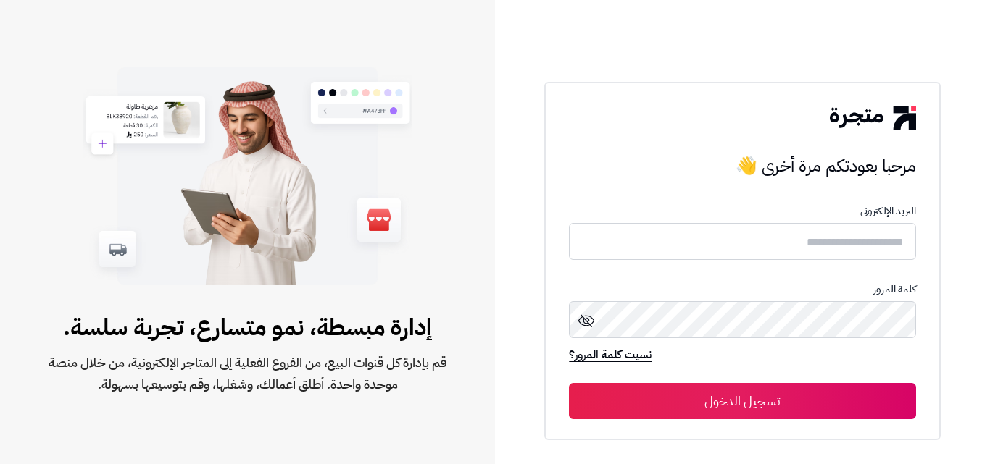 The height and width of the screenshot is (464, 990). What do you see at coordinates (742, 401) in the screenshot?
I see `button: تسجيل الدخول` at bounding box center [742, 401].